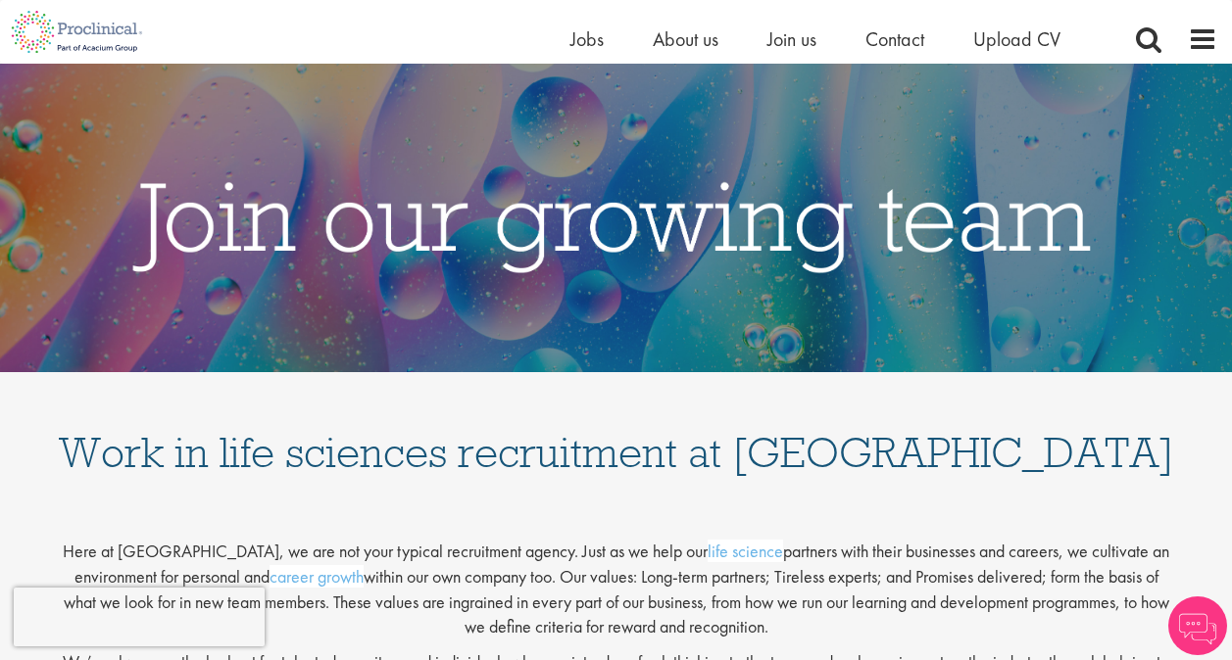  I want to click on a: Join us, so click(792, 39).